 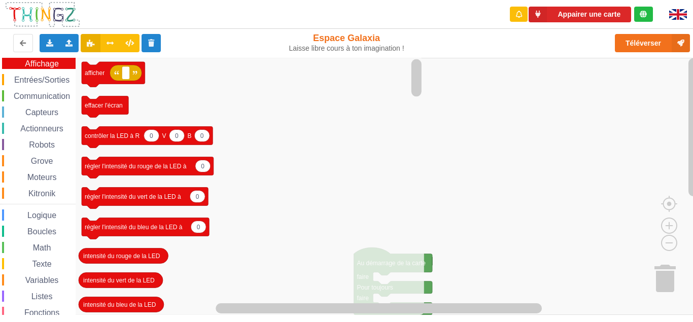 I want to click on span: Texte, so click(x=42, y=264).